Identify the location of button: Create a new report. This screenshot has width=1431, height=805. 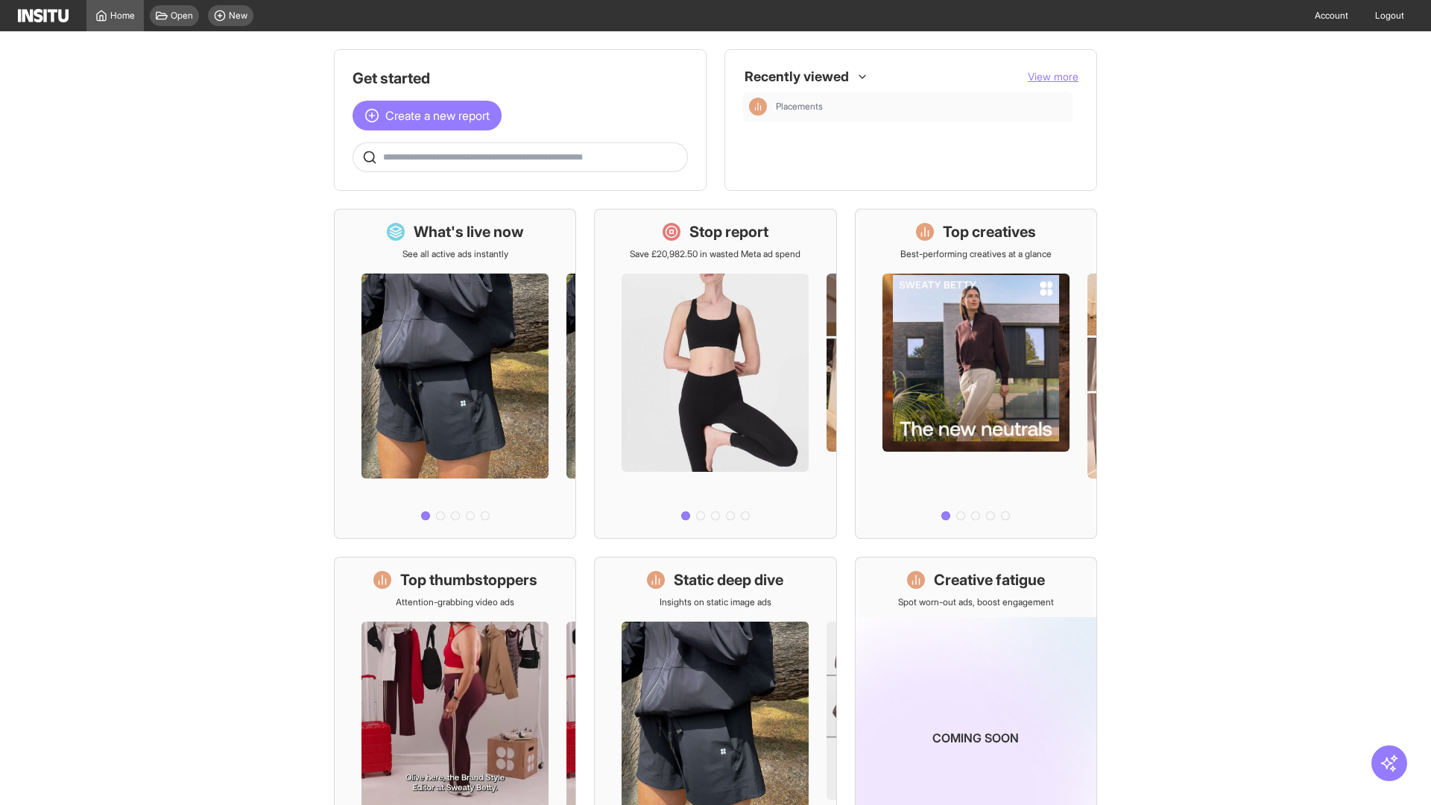
(427, 116).